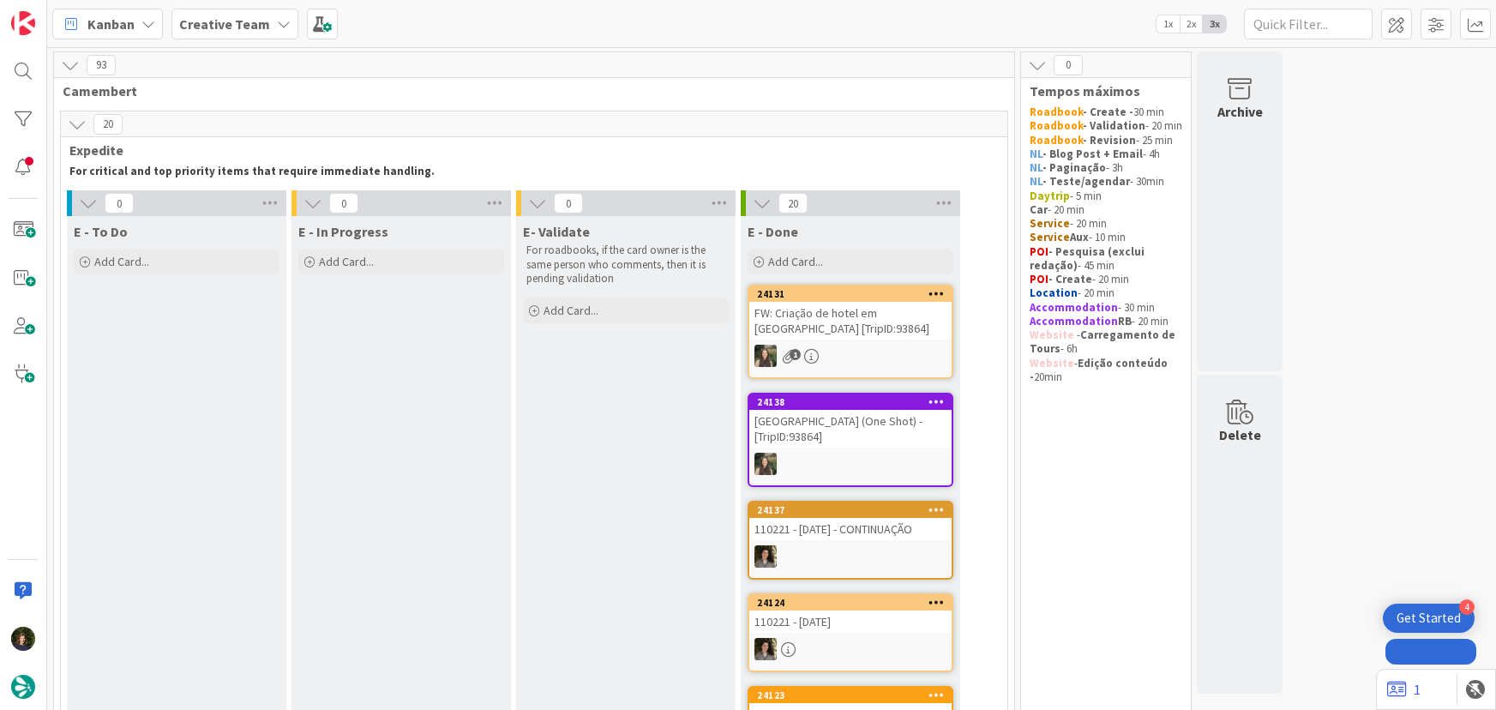 This screenshot has height=710, width=1496. I want to click on img: MC, so click(23, 639).